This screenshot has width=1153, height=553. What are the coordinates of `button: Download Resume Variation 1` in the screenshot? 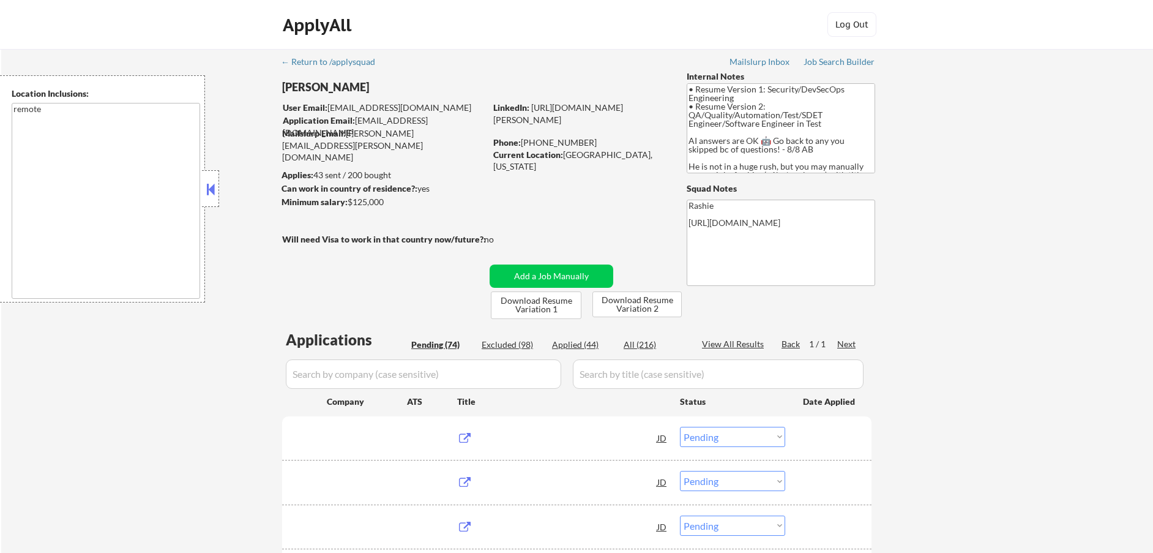 It's located at (536, 305).